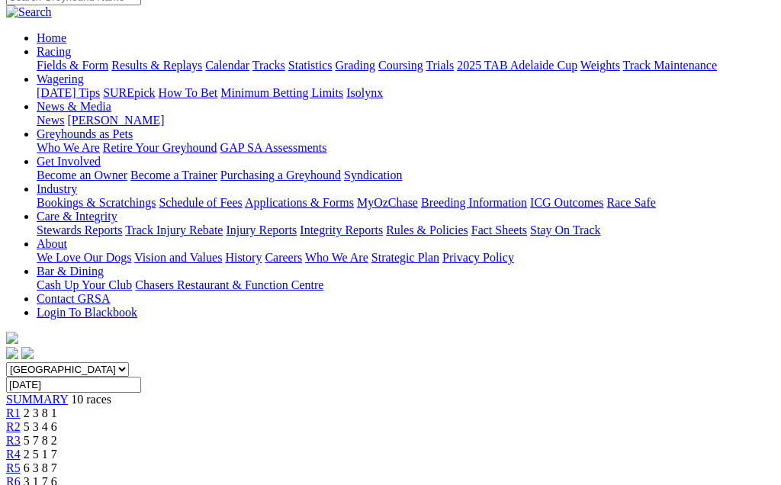  What do you see at coordinates (405, 257) in the screenshot?
I see `a: Strategic Plan` at bounding box center [405, 257].